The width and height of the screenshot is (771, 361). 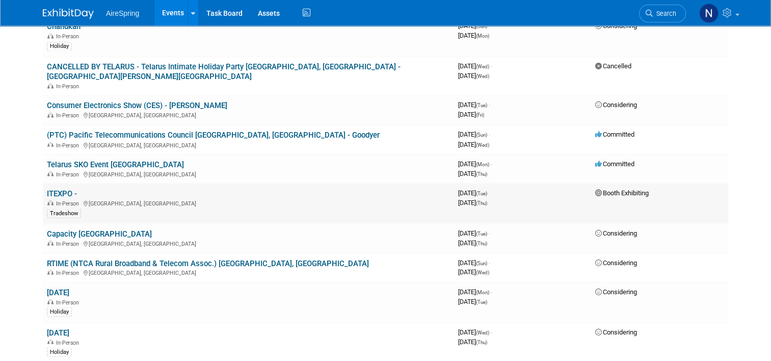 I want to click on img: Natalie Pyron, so click(x=709, y=13).